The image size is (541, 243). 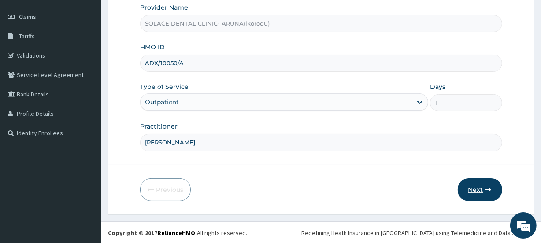 I want to click on input: Enter Name, so click(x=320, y=142).